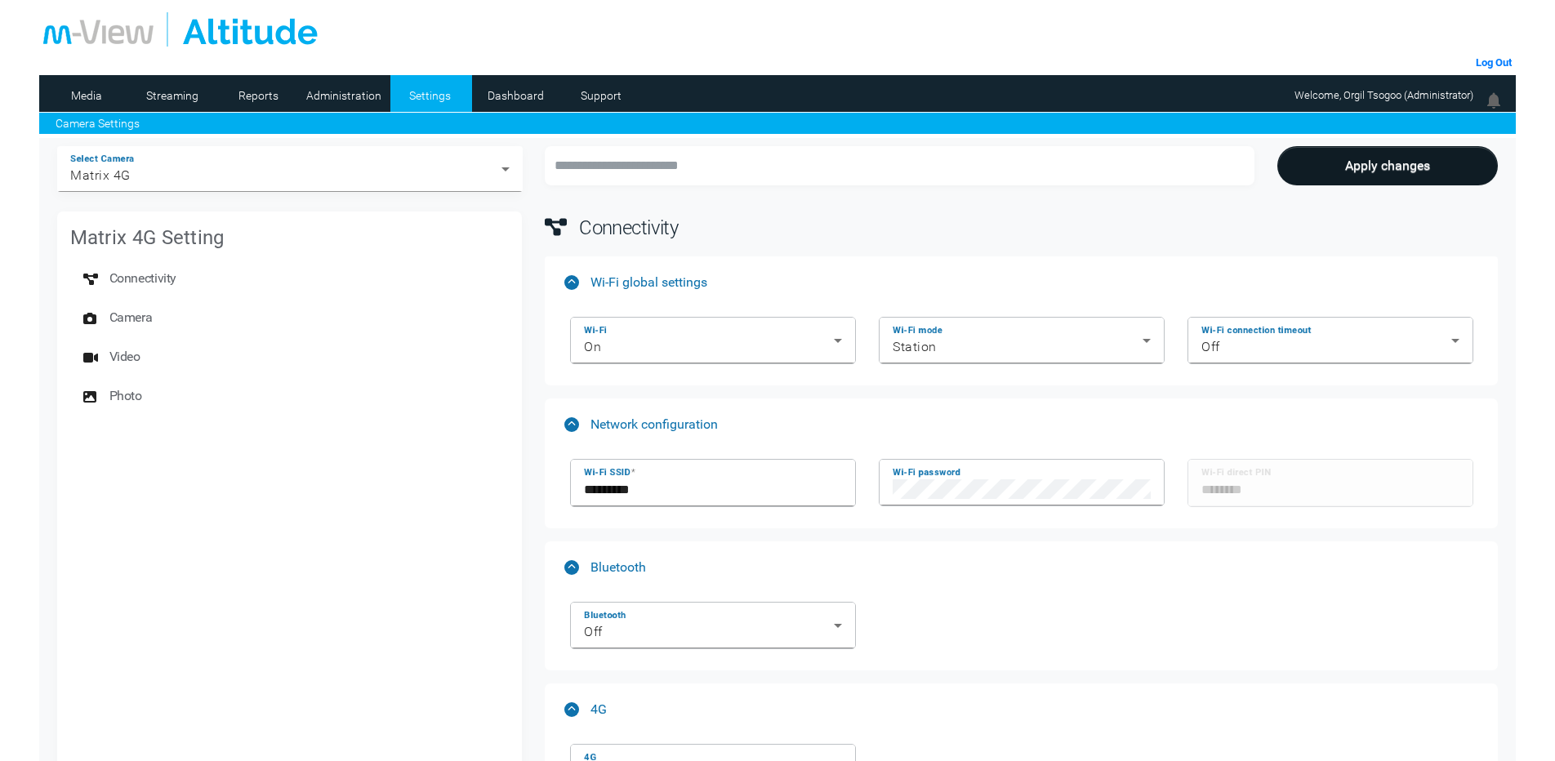  What do you see at coordinates (1021, 710) in the screenshot?
I see `mat-expansion-panel-header: 4G` at bounding box center [1021, 710].